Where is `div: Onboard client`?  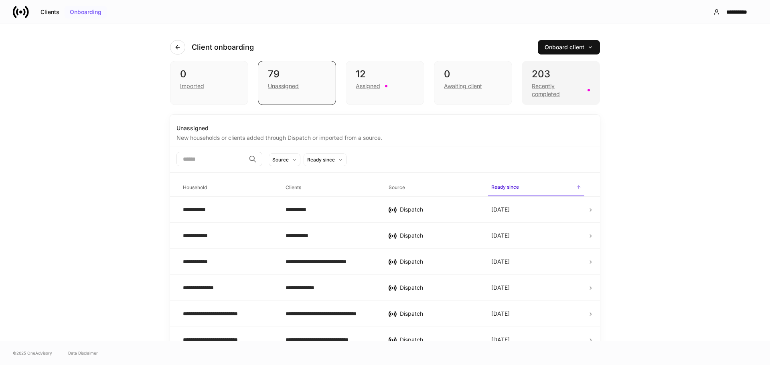 div: Onboard client is located at coordinates (569, 47).